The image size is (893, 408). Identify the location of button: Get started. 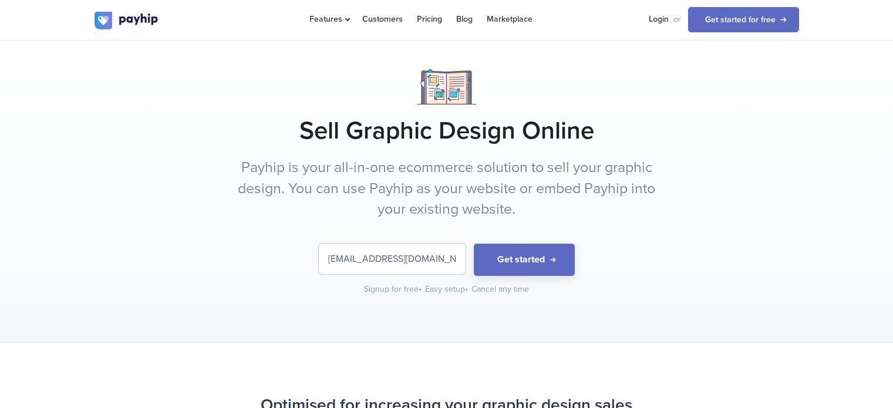
(524, 260).